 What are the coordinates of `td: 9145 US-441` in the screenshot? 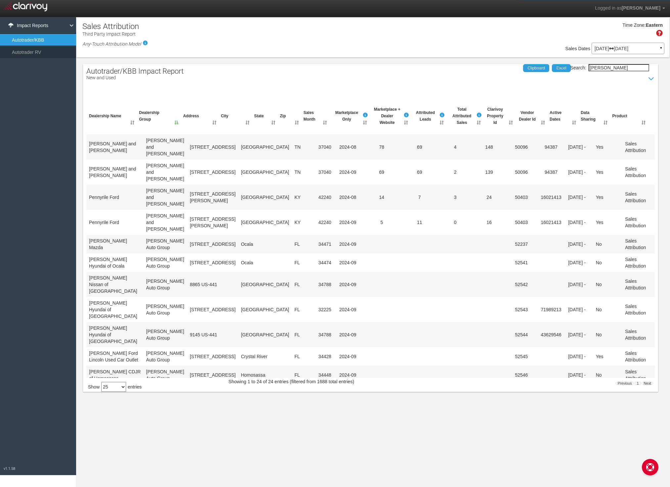 It's located at (213, 335).